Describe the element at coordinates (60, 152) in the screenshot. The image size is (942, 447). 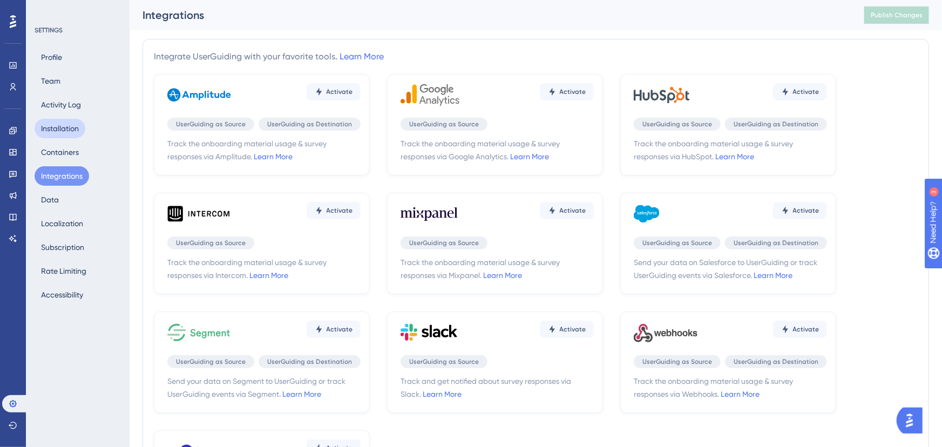
I see `button: Containers` at that location.